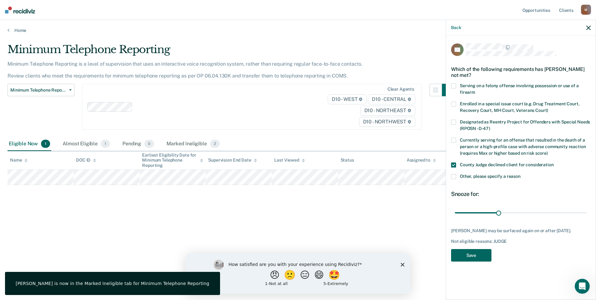  I want to click on span: Other, please specify a reason, so click(490, 176).